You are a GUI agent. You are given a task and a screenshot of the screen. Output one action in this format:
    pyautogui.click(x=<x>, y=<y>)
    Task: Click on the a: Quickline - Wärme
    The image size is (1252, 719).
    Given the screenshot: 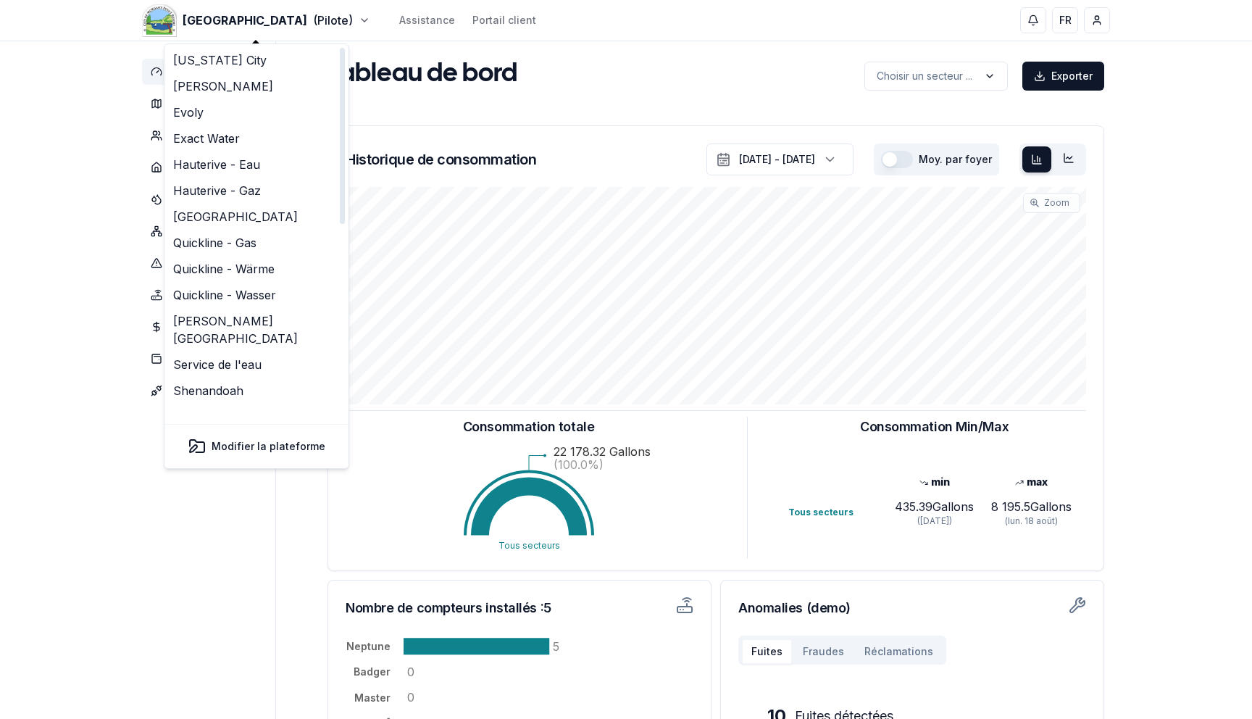 What is the action you would take?
    pyautogui.click(x=257, y=269)
    